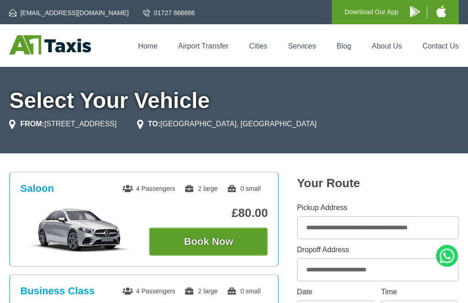 This screenshot has height=303, width=468. Describe the element at coordinates (302, 46) in the screenshot. I see `a: Services` at that location.